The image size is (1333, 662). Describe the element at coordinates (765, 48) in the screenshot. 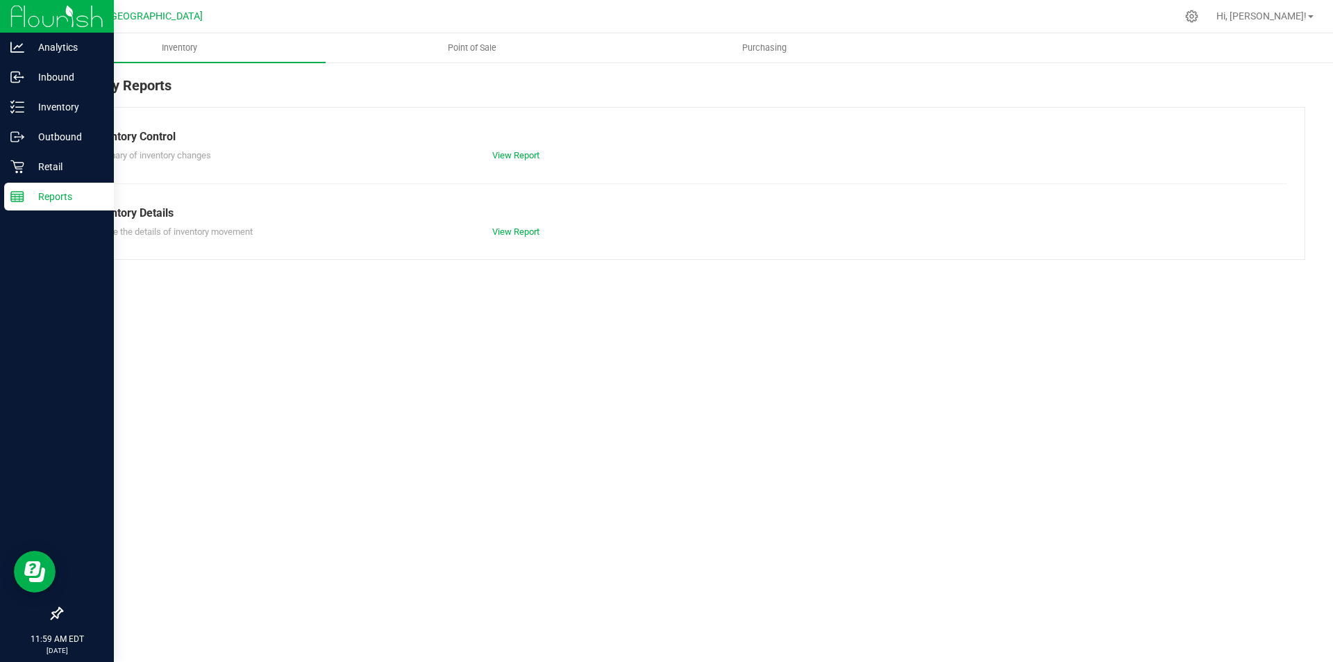

I see `span: Purchasing` at that location.